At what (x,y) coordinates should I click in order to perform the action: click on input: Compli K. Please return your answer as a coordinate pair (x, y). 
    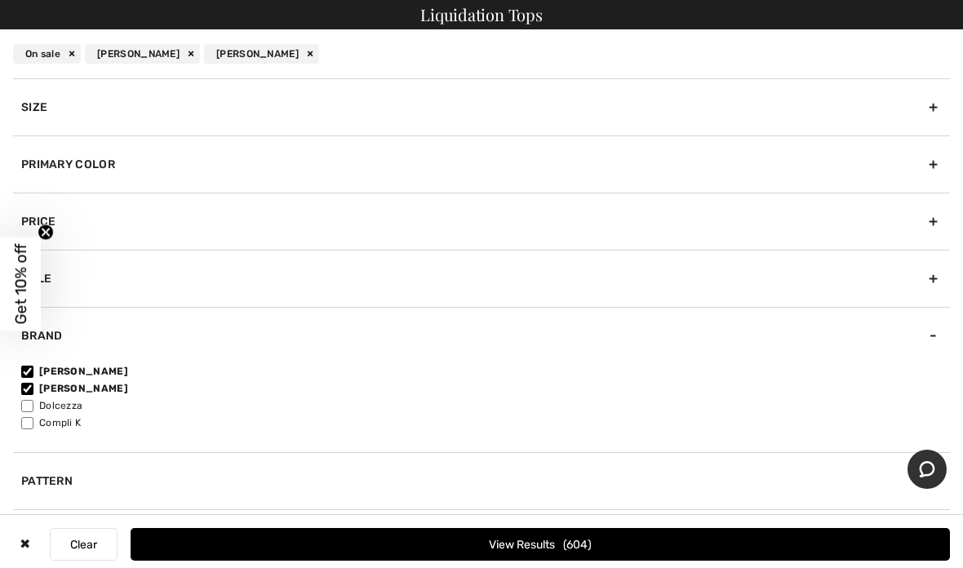
    Looking at the image, I should click on (27, 423).